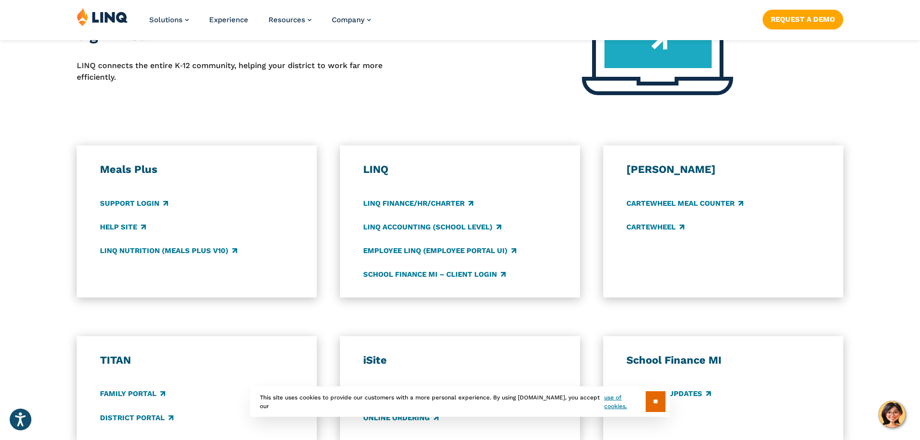 The image size is (920, 440). I want to click on div: This site uses cookies to provide our customers with a more personal experience. By using [DOMAIN..., so click(460, 401).